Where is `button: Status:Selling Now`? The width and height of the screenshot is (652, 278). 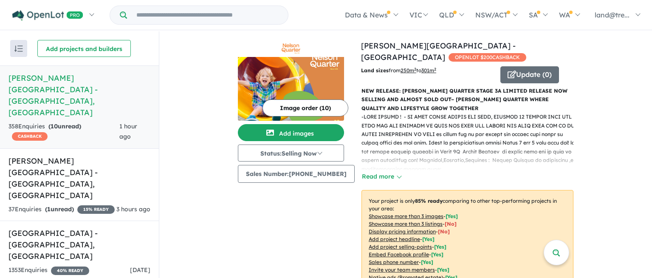
button: Status:Selling Now is located at coordinates (291, 153).